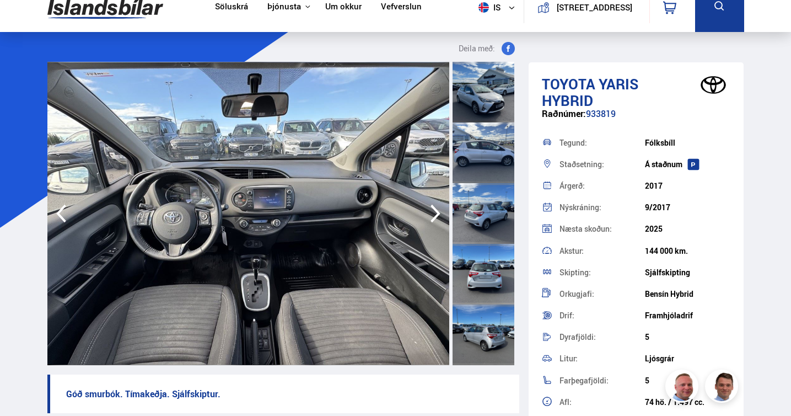  Describe the element at coordinates (602, 143) in the screenshot. I see `div: Tegund:` at that location.